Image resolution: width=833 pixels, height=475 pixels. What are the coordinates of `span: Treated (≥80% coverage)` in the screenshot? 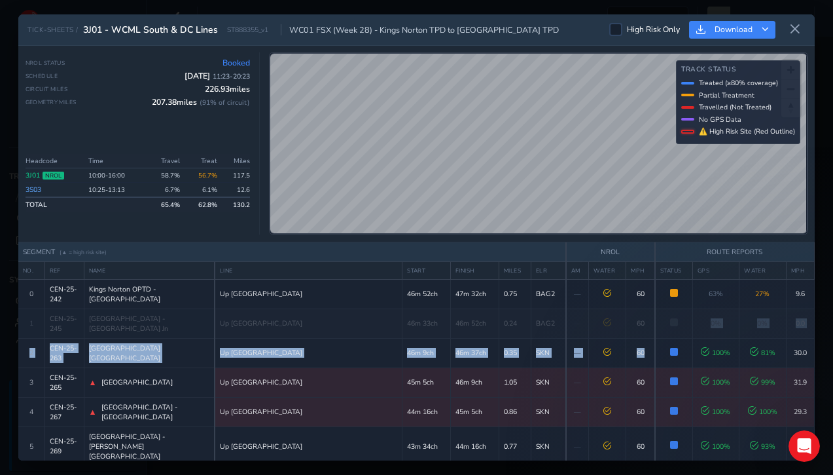 It's located at (738, 82).